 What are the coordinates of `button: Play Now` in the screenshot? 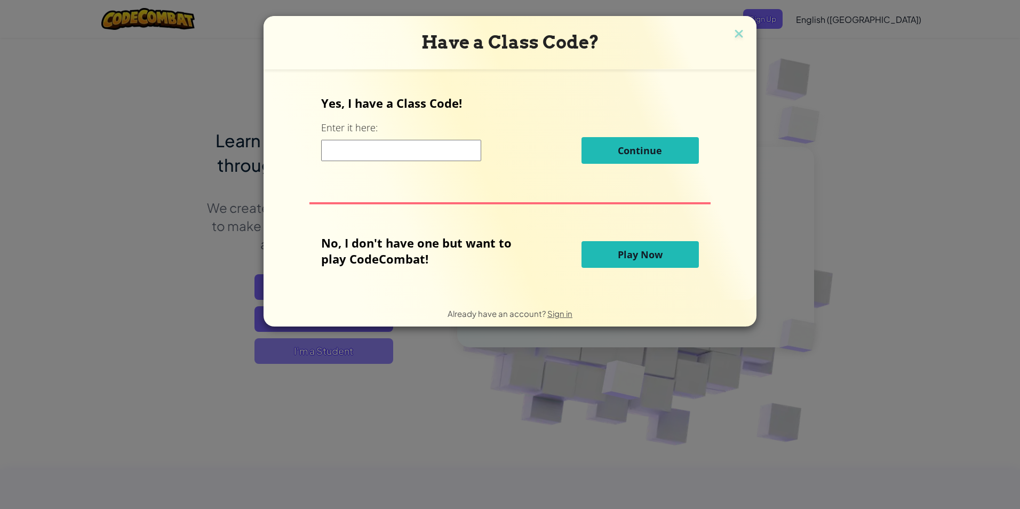 It's located at (640, 254).